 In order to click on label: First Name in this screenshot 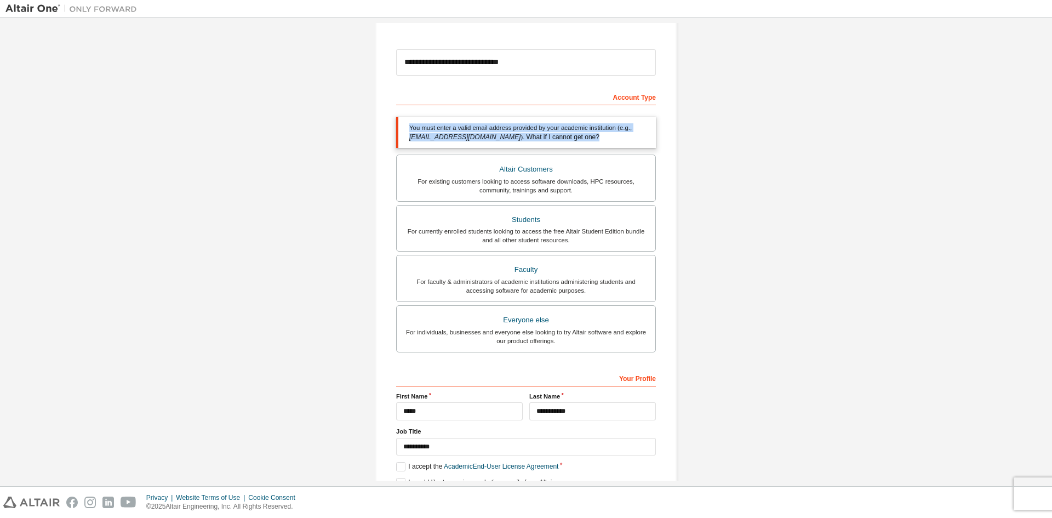, I will do `click(459, 396)`.